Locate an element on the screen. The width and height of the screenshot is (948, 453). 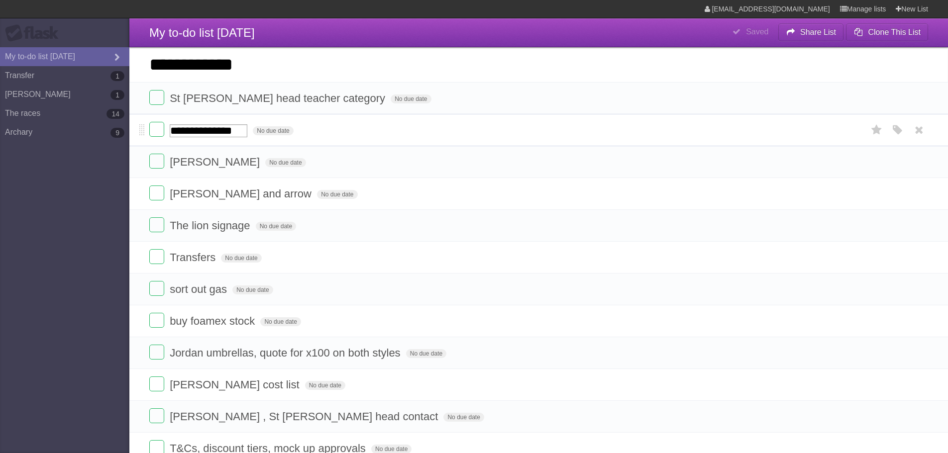
b: 14 is located at coordinates (115, 114).